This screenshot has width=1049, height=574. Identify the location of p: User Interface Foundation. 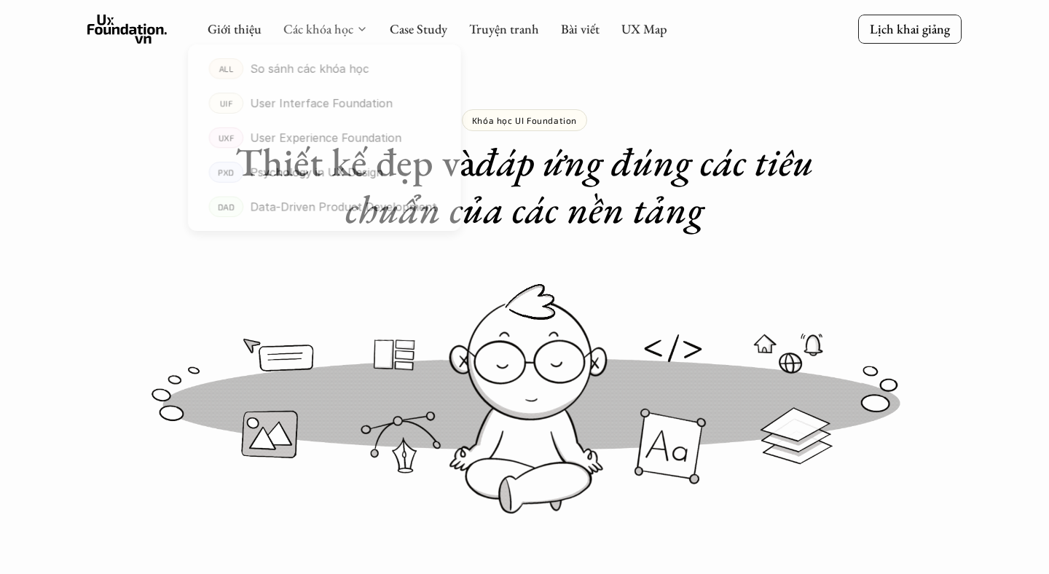
(321, 103).